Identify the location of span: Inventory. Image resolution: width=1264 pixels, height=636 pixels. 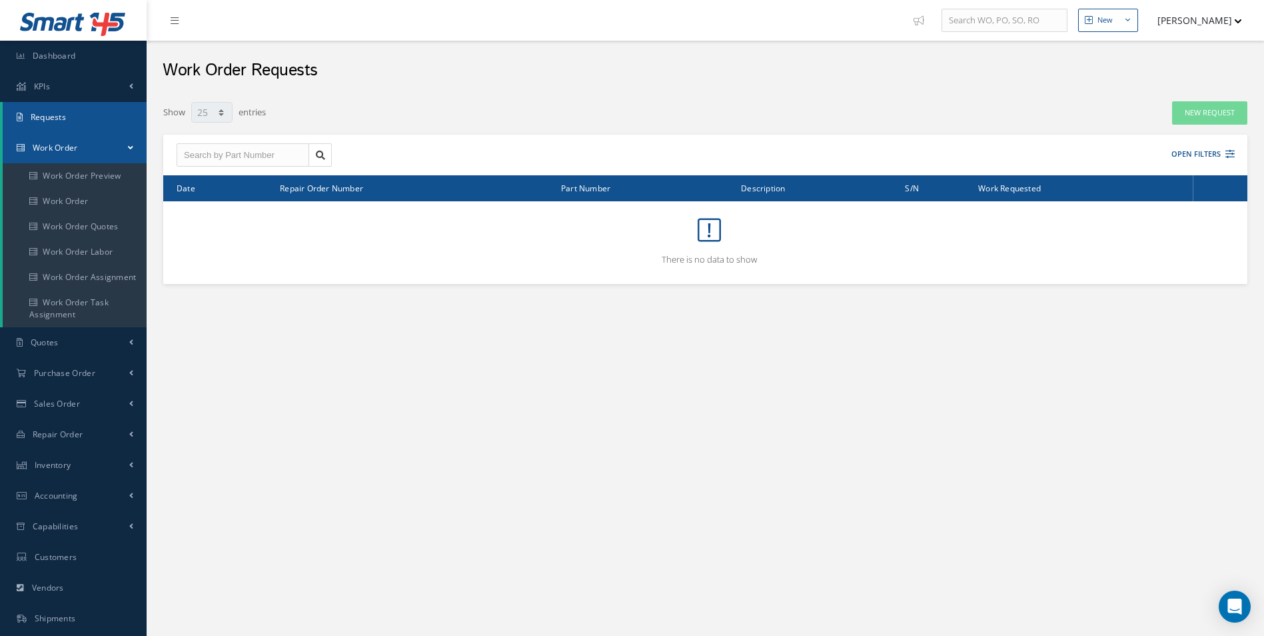
(53, 464).